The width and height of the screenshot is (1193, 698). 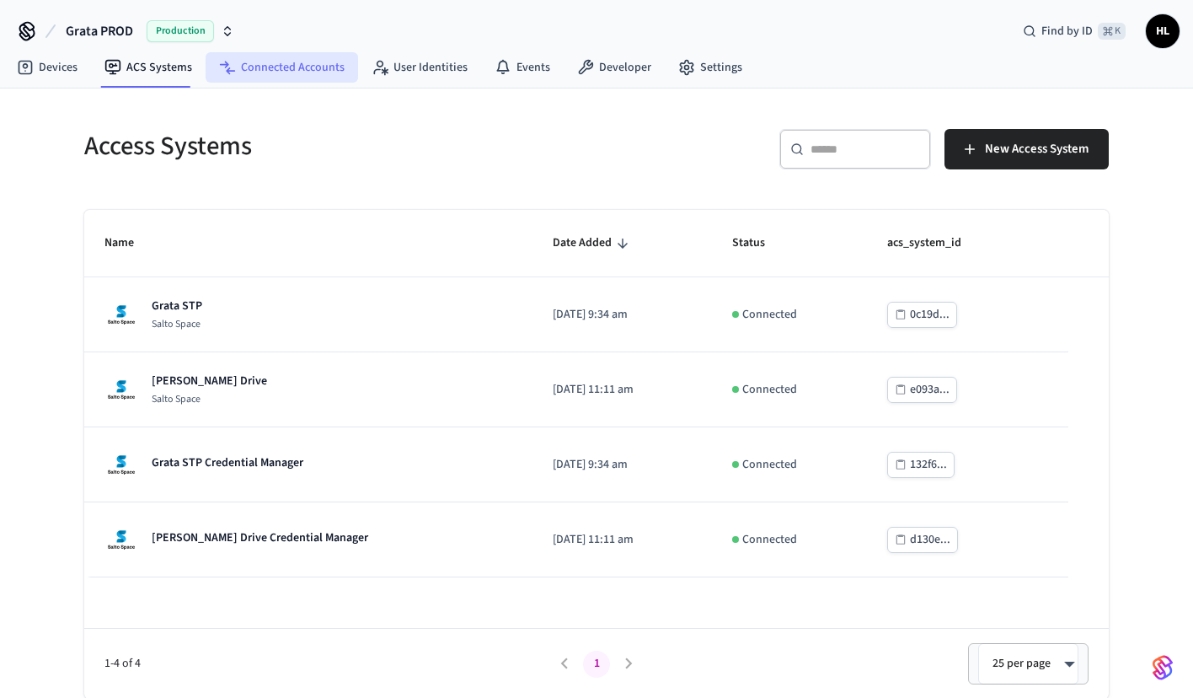 I want to click on div: Find by ID⌘ K, so click(x=1075, y=31).